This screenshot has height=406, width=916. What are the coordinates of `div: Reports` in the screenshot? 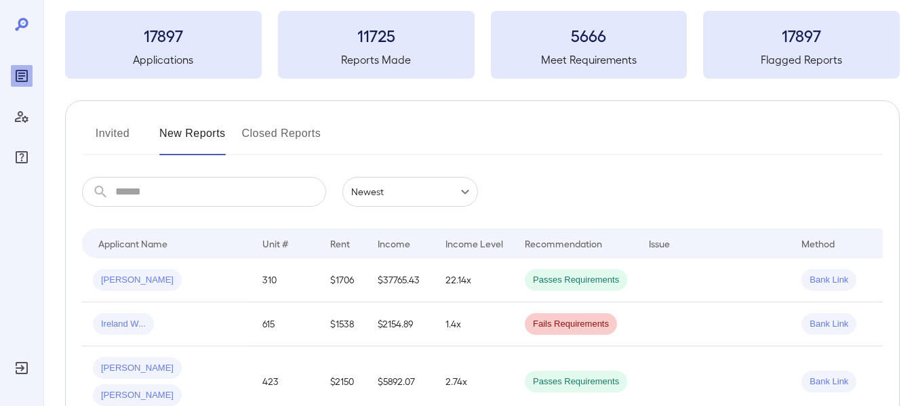 It's located at (22, 76).